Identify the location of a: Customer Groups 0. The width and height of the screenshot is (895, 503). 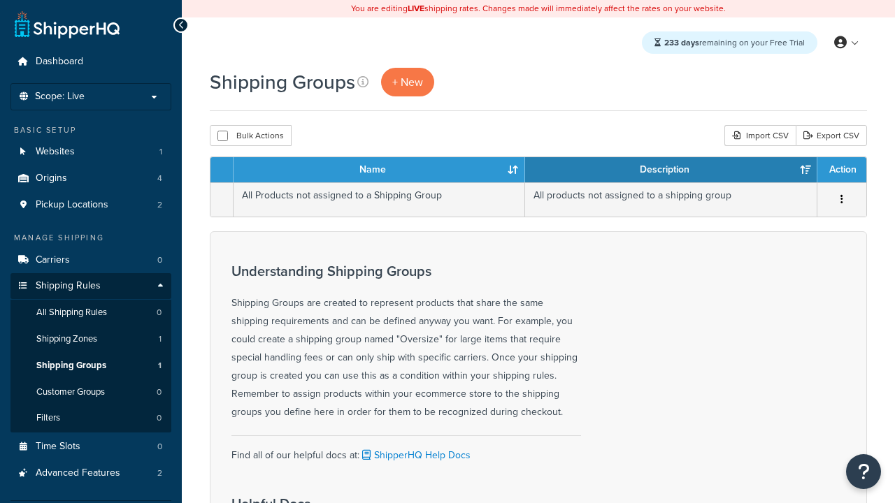
(91, 392).